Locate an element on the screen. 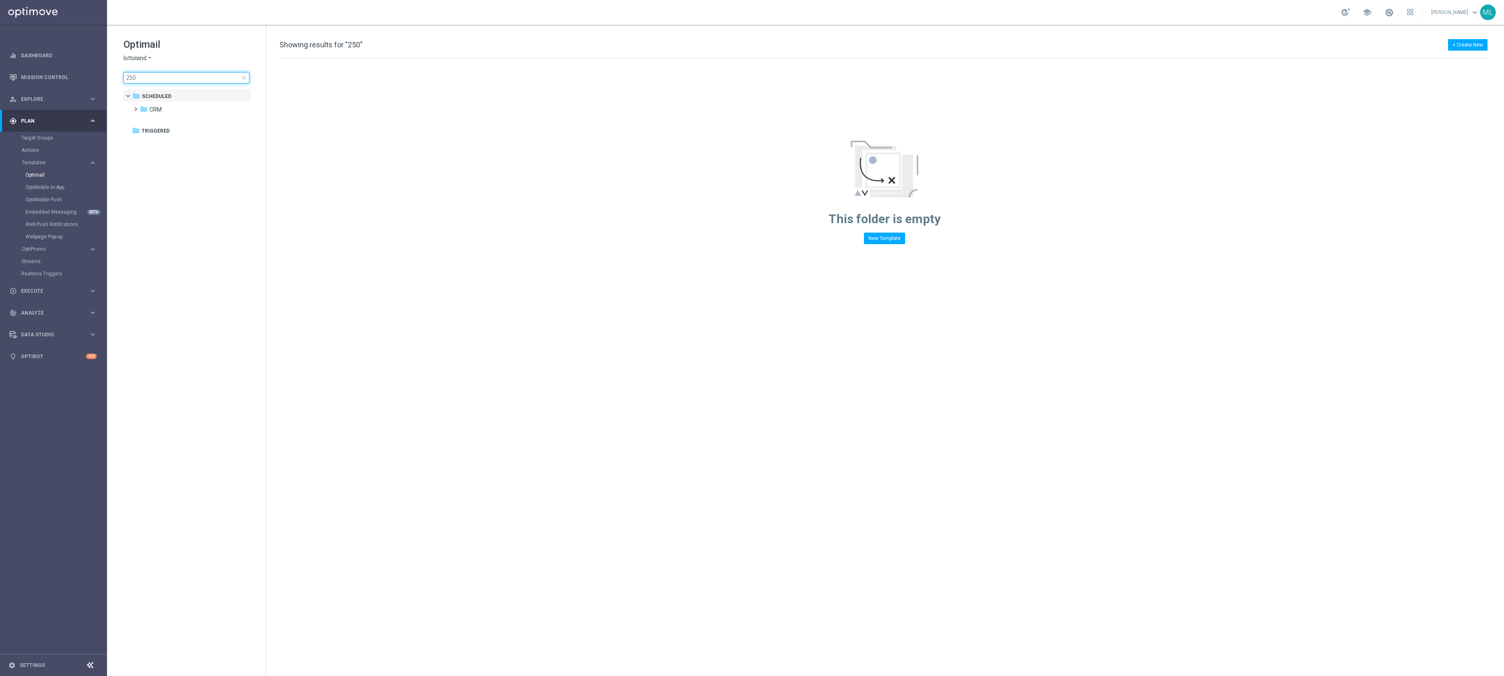  a: Realtime Triggers is located at coordinates (54, 274).